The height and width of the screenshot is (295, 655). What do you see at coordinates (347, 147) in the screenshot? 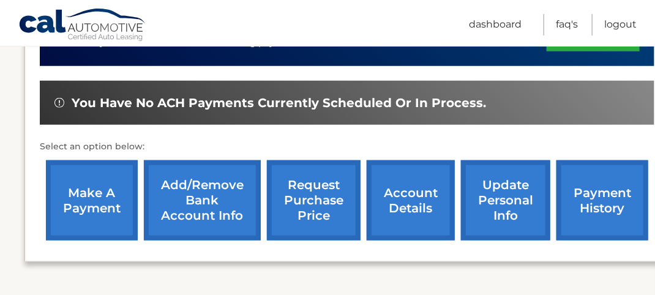
I see `p: Select an option below:` at bounding box center [347, 147].